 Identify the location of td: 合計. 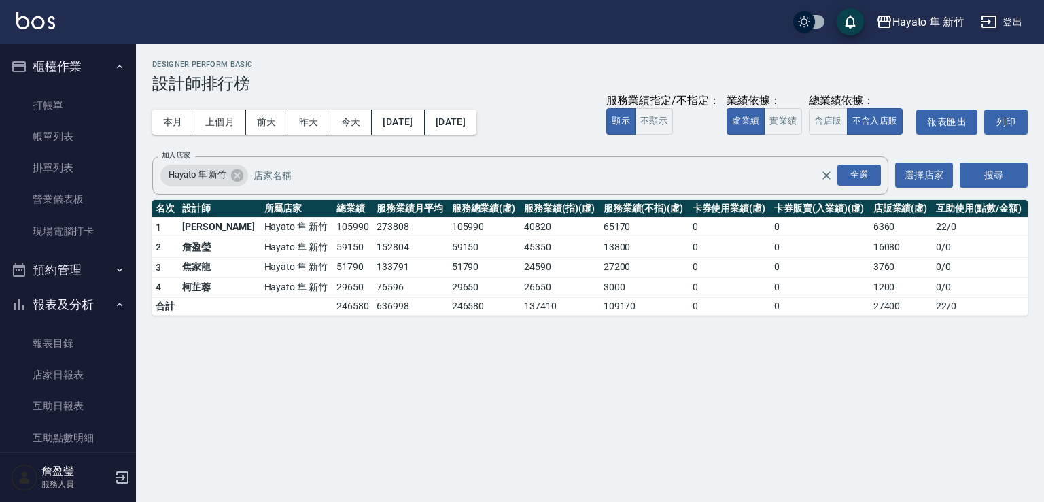
(165, 306).